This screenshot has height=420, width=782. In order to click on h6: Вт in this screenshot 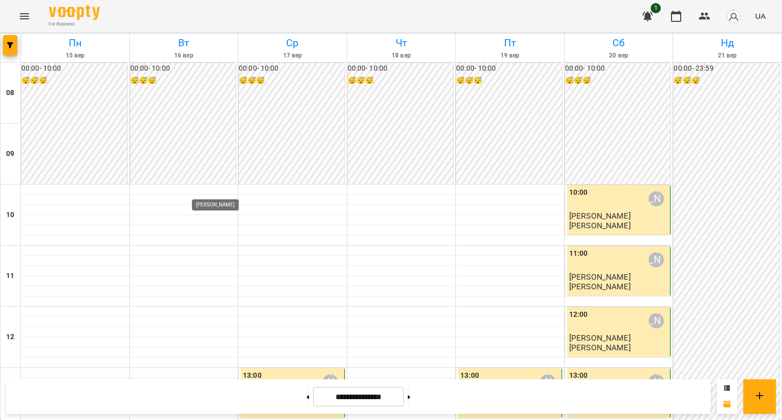, I will do `click(184, 43)`.